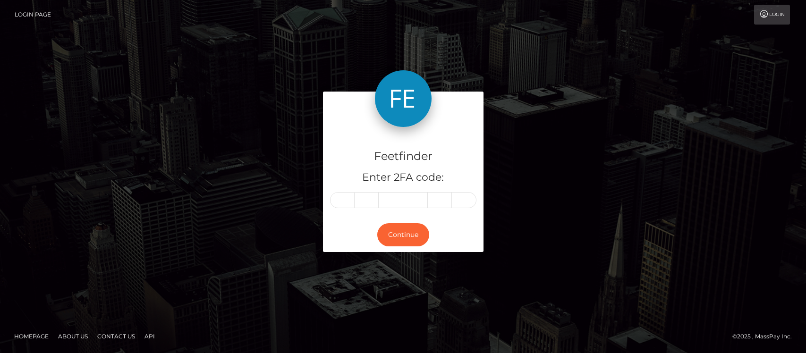 Image resolution: width=806 pixels, height=353 pixels. I want to click on a: About Us, so click(73, 336).